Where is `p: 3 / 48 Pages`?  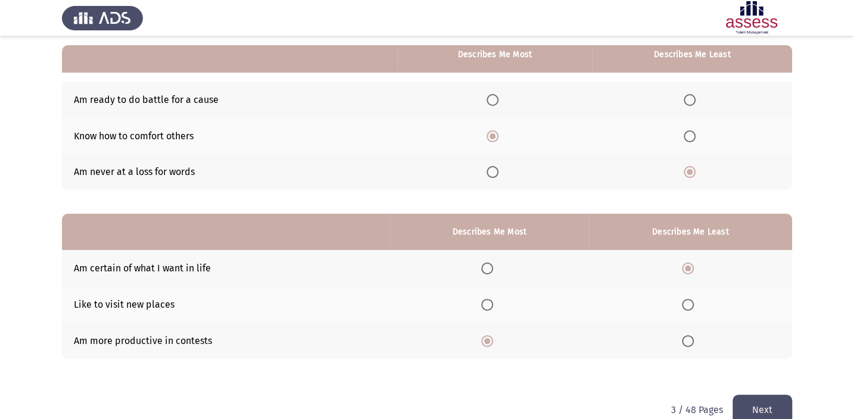
p: 3 / 48 Pages is located at coordinates (697, 410).